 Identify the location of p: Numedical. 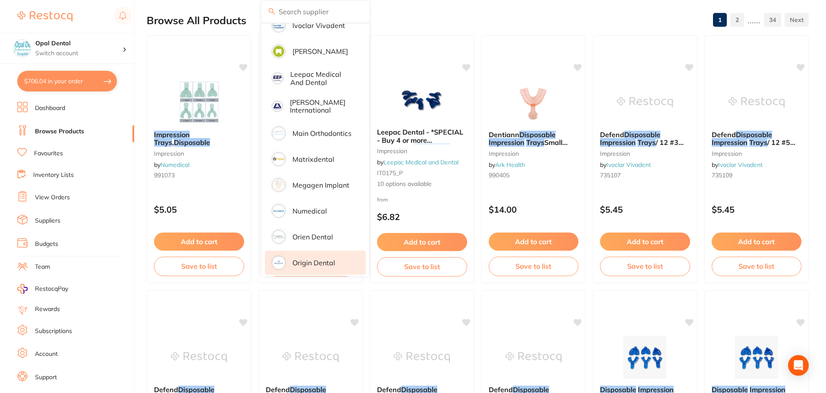
(310, 211).